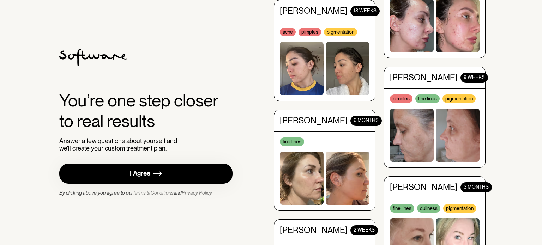 The height and width of the screenshot is (245, 542). Describe the element at coordinates (140, 173) in the screenshot. I see `div: I Agree` at that location.